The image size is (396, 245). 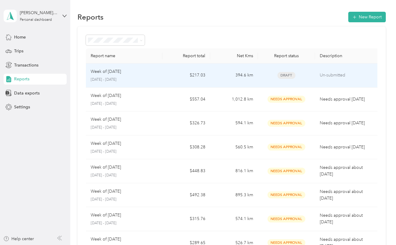 What do you see at coordinates (234, 56) in the screenshot?
I see `th: Net Kms` at bounding box center [234, 56].